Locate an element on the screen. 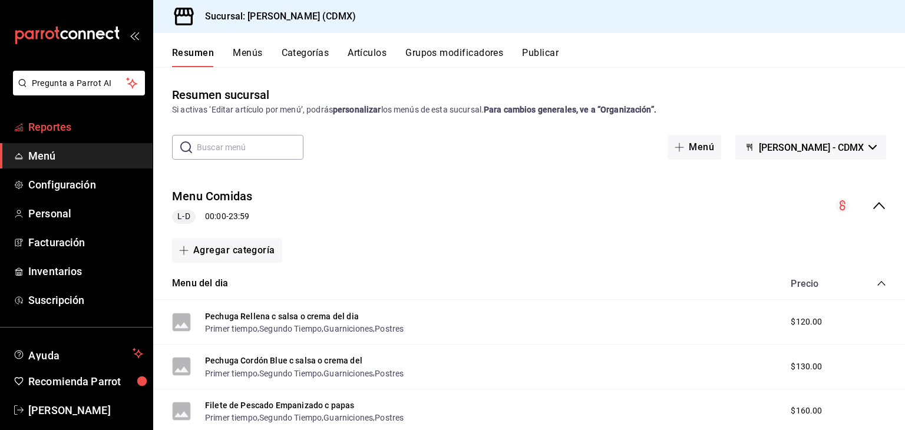  button: Menús is located at coordinates (248, 57).